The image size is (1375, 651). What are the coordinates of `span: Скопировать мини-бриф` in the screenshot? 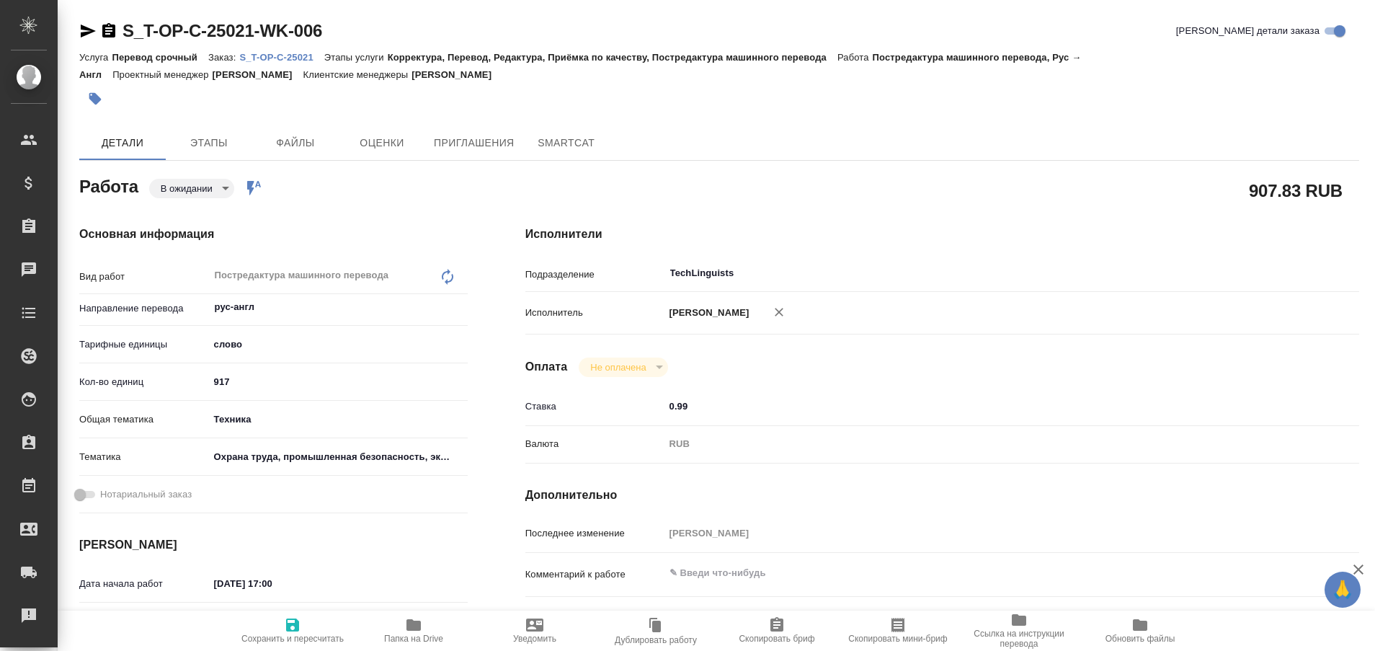 It's located at (897, 638).